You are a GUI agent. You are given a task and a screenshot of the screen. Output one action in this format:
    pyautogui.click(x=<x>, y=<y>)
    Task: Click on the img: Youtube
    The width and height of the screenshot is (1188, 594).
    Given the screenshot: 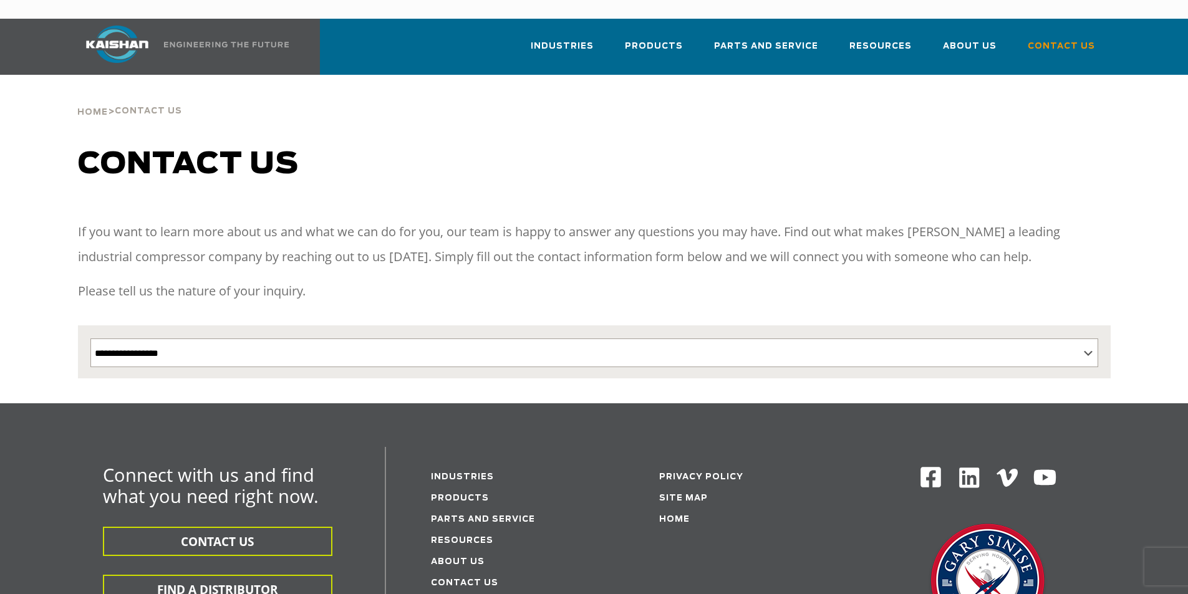 What is the action you would take?
    pyautogui.click(x=1045, y=478)
    